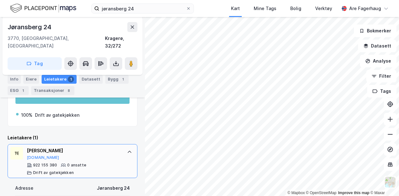  What do you see at coordinates (375, 31) in the screenshot?
I see `button: Bokmerker` at bounding box center [375, 31].